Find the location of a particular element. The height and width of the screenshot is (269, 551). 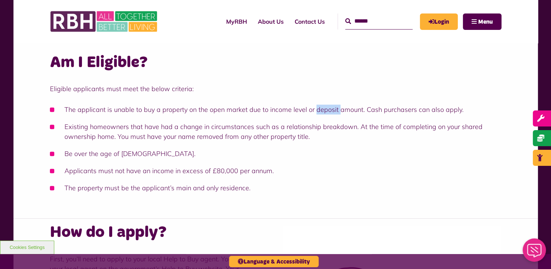

a: About Us is located at coordinates (271, 21).